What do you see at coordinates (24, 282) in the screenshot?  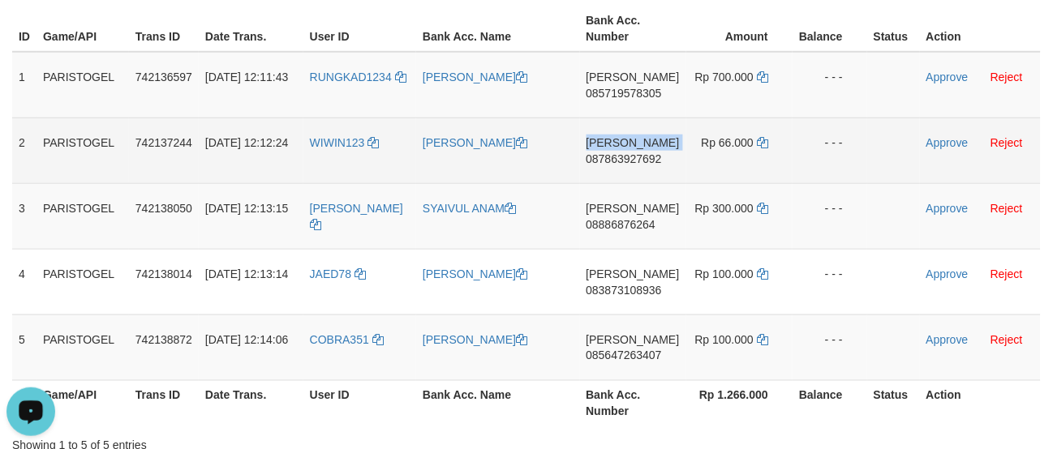 I see `td: 4` at bounding box center [24, 282].